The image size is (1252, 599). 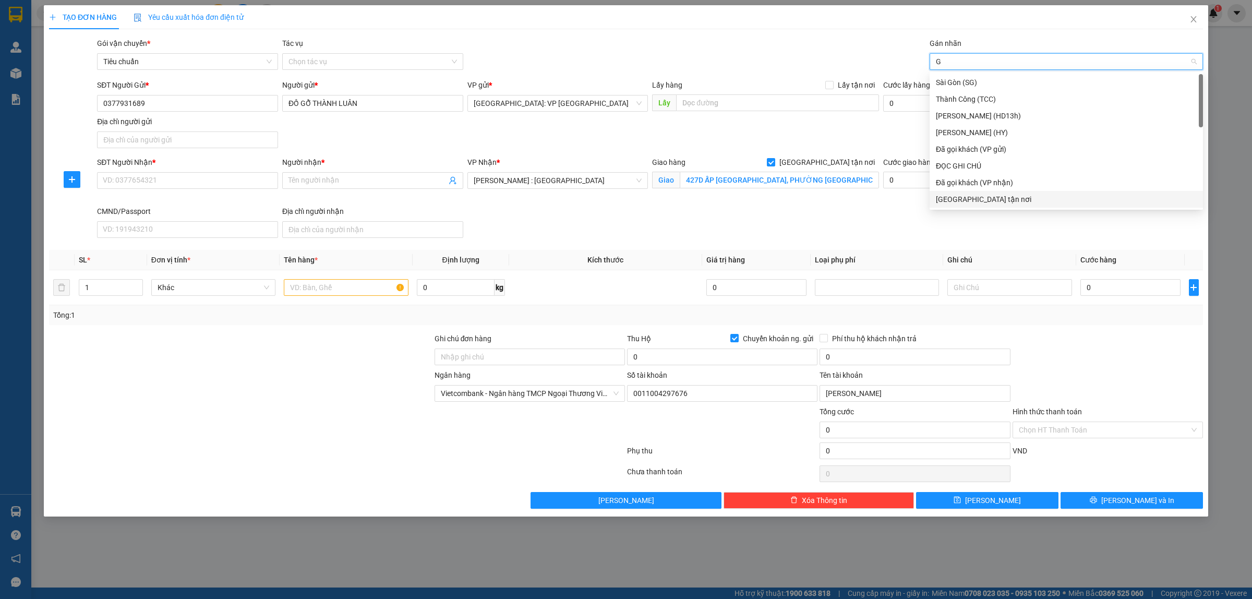 I want to click on input: VD: Bàn, Ghế, so click(x=346, y=287).